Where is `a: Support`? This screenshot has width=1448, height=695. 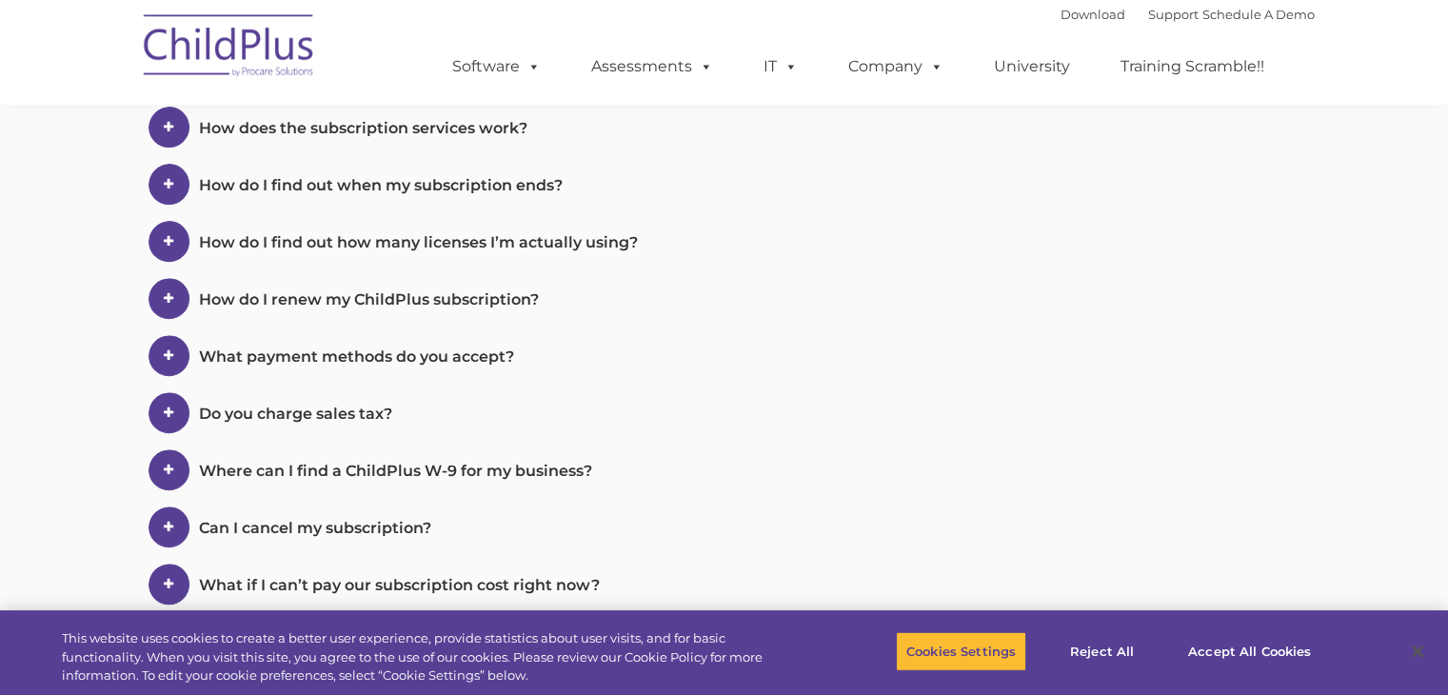 a: Support is located at coordinates (1173, 14).